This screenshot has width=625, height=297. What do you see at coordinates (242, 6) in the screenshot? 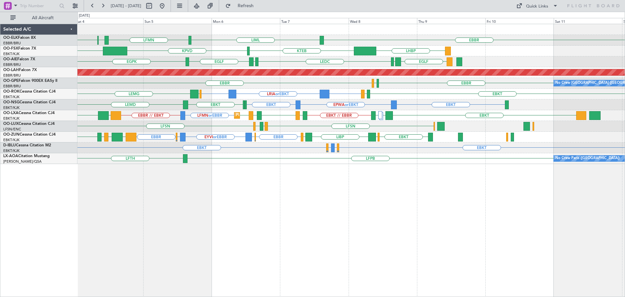
I see `button: Refresh` at bounding box center [242, 6].